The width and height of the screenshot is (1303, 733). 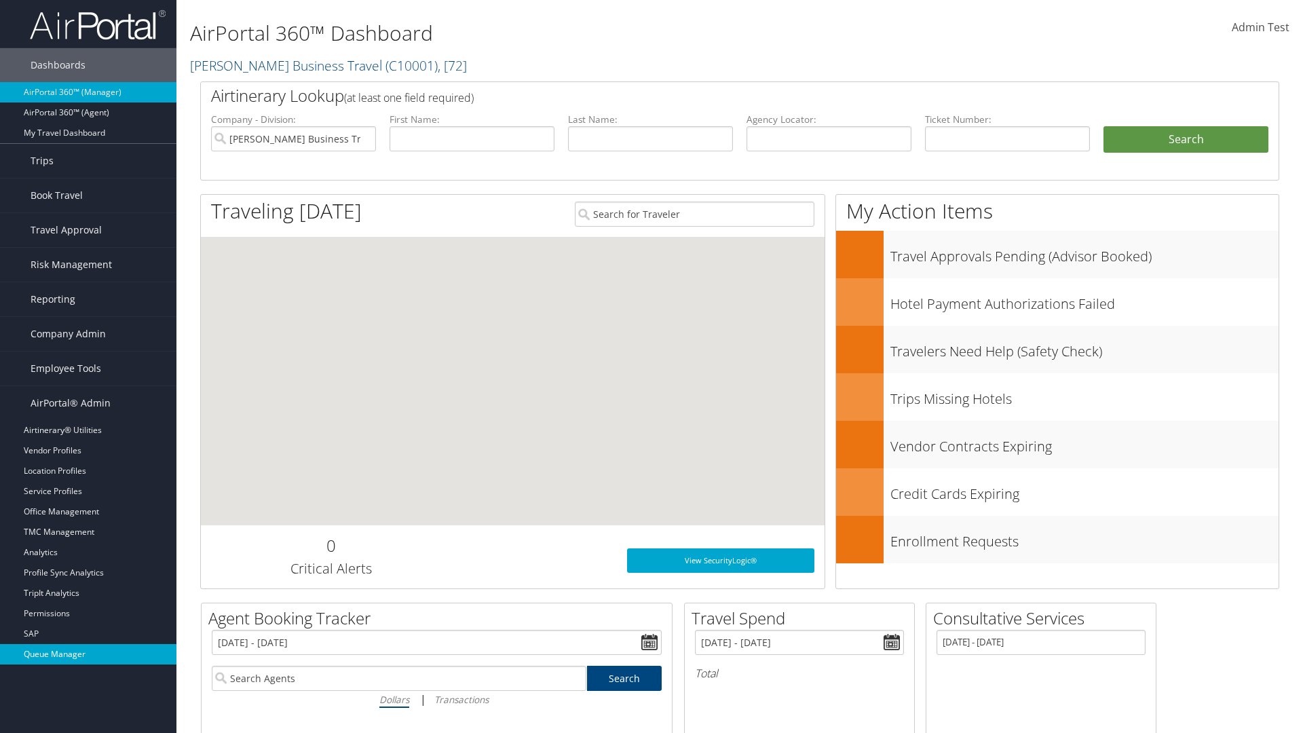 What do you see at coordinates (331, 546) in the screenshot?
I see `h2: 0` at bounding box center [331, 546].